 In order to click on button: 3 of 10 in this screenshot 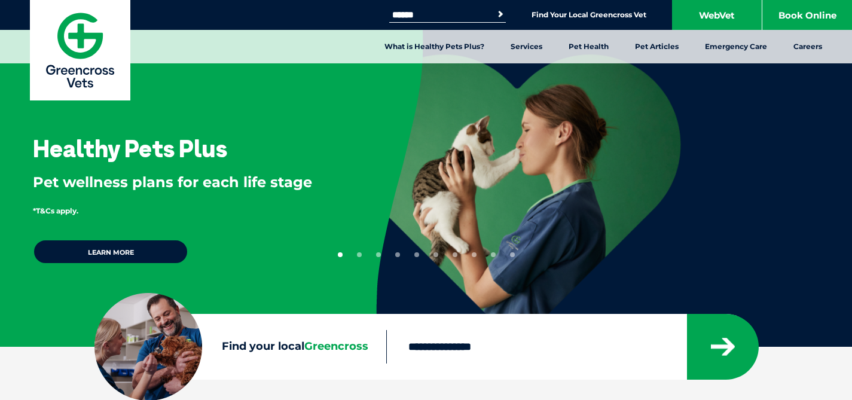, I will do `click(378, 255)`.